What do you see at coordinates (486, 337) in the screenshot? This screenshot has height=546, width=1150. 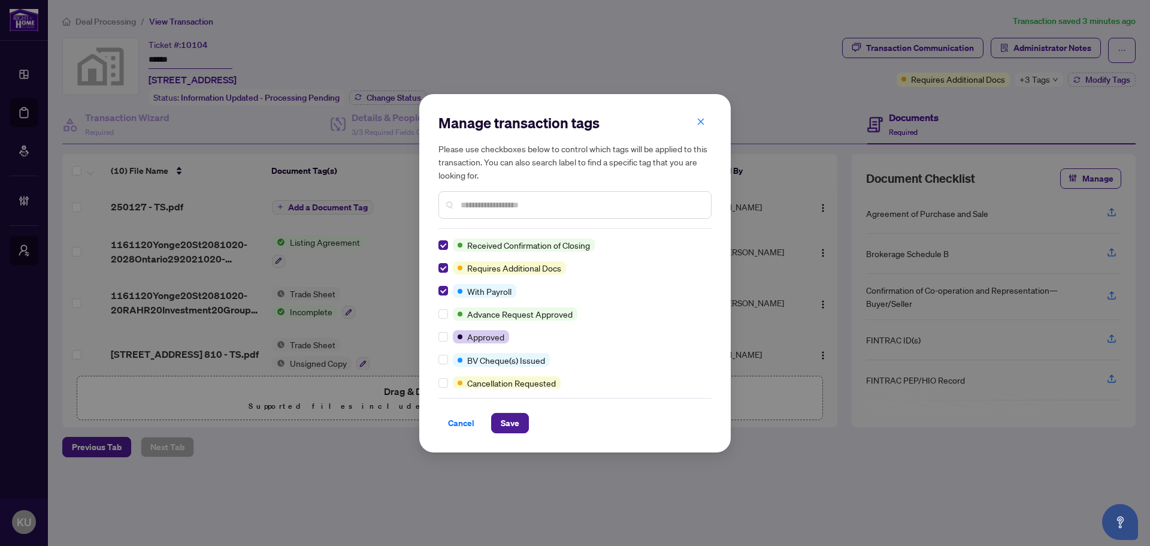 I see `span: Approved` at bounding box center [486, 337].